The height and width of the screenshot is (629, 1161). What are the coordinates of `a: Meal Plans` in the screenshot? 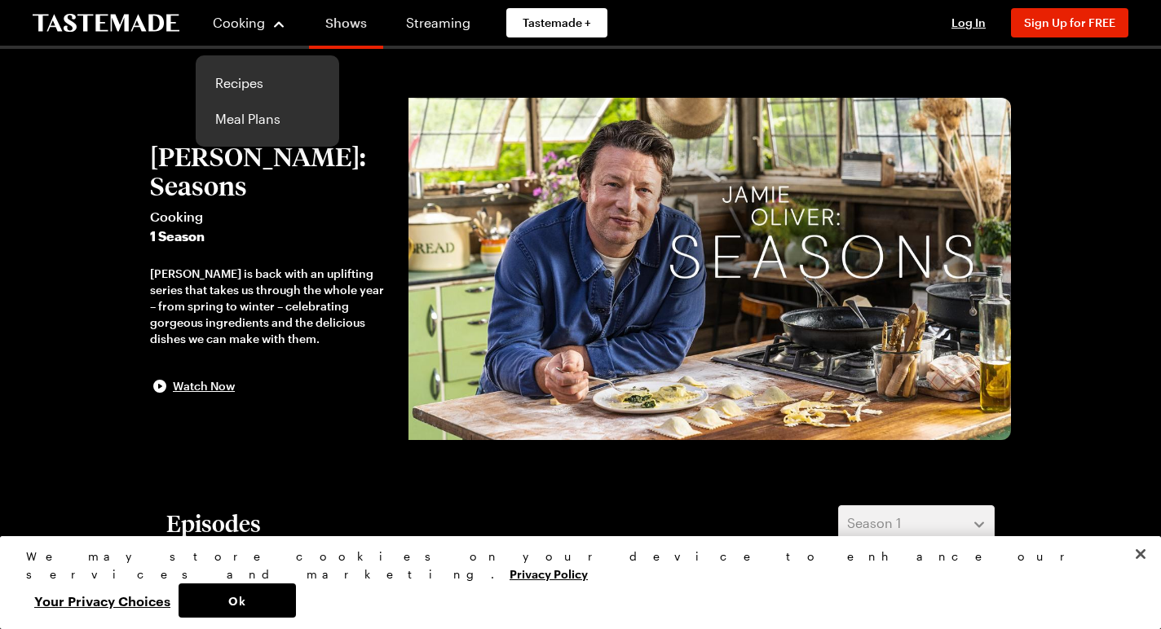 It's located at (267, 119).